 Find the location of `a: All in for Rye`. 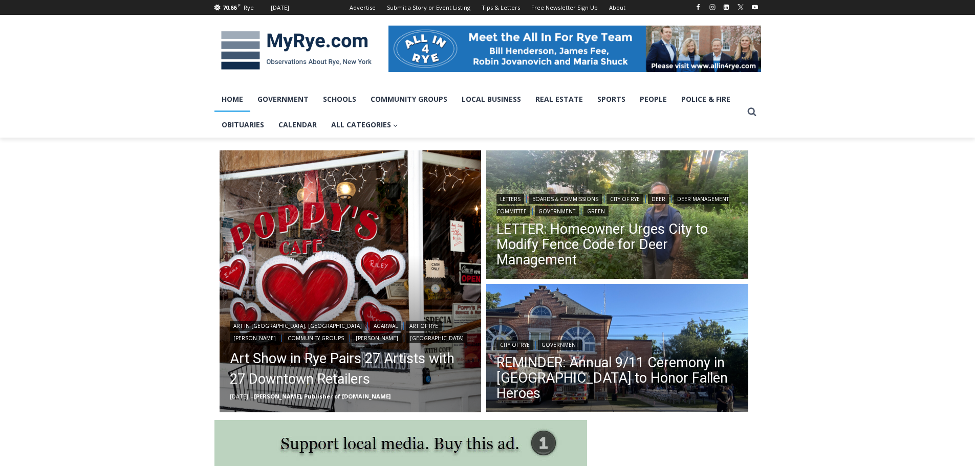

a: All in for Rye is located at coordinates (575, 49).